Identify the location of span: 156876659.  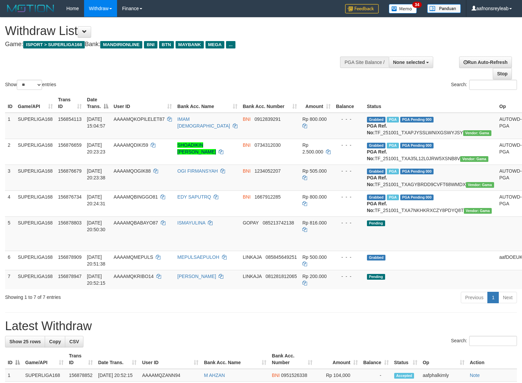
(70, 145).